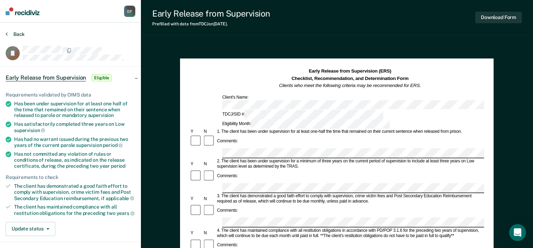  Describe the element at coordinates (211, 13) in the screenshot. I see `div: Early Release from Supervision` at that location.